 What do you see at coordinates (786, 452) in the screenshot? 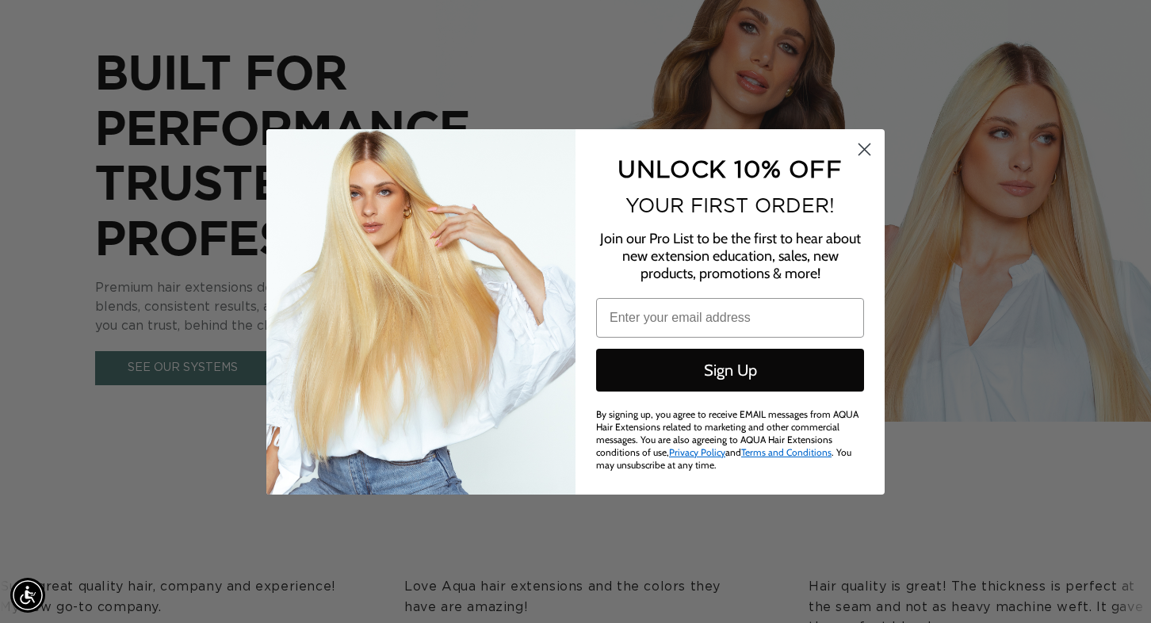
I see `a: Terms and Conditions` at bounding box center [786, 452].